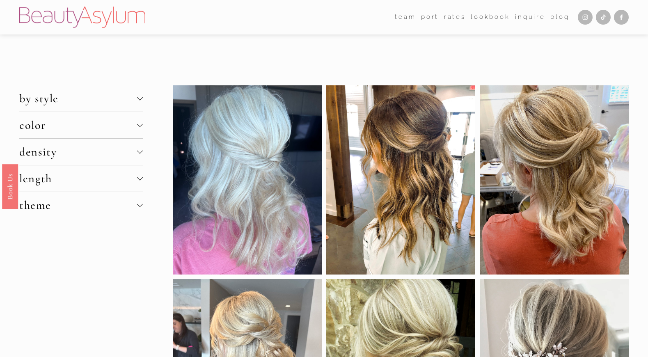  I want to click on span: by style, so click(78, 98).